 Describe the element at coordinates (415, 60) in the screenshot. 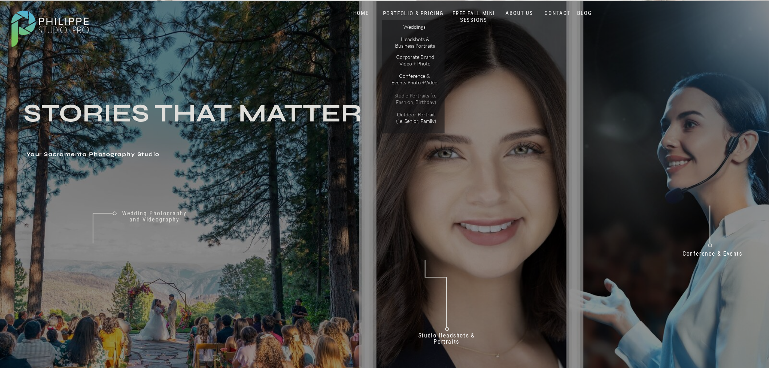

I see `a: Corporate Brand Video + Photo` at that location.